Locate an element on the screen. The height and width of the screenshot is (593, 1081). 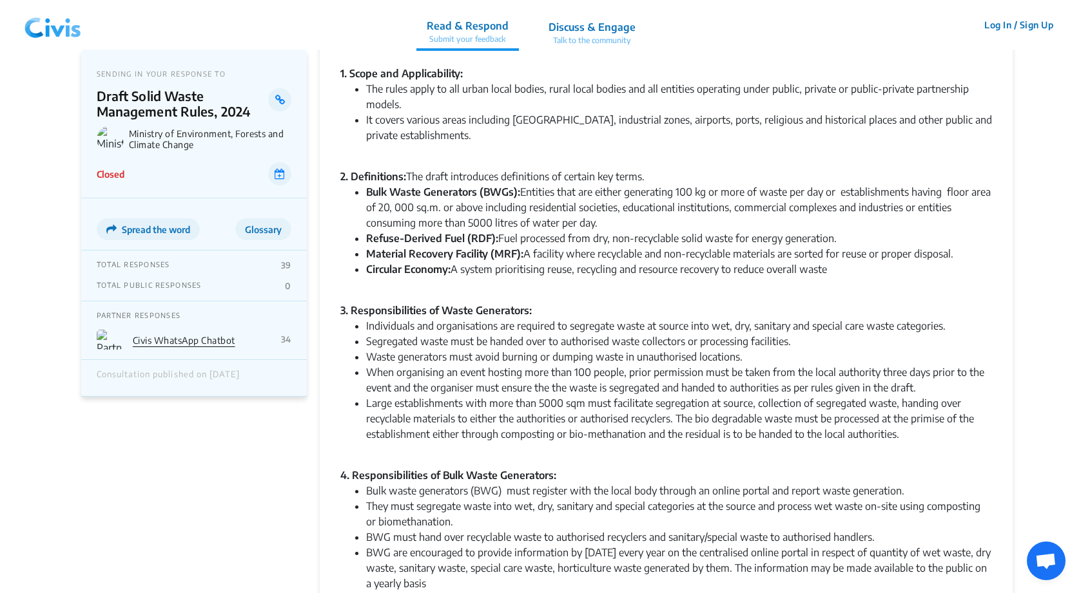
li: A system prioritising reuse, recycling and resource recovery to reduce overall waste is located at coordinates (679, 277).